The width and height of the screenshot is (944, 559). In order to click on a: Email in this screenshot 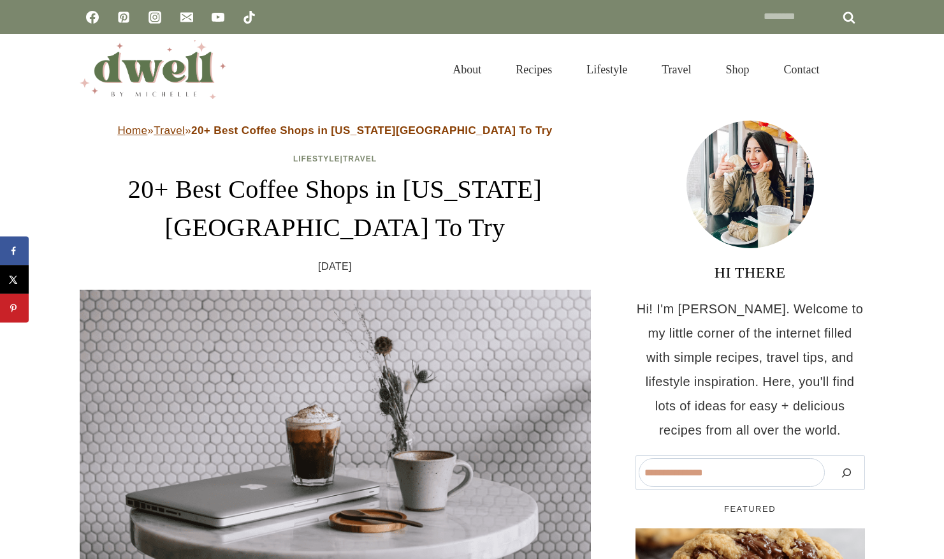, I will do `click(187, 17)`.